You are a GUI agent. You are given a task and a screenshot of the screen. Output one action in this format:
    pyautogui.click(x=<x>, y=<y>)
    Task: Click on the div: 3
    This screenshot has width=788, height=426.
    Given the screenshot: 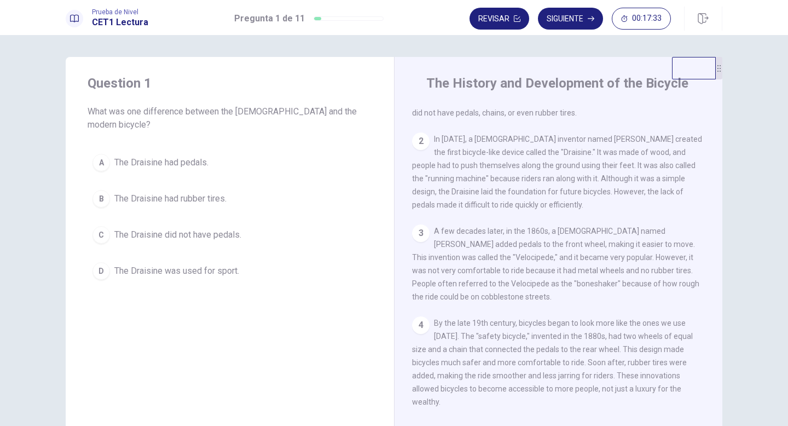 What is the action you would take?
    pyautogui.click(x=421, y=233)
    